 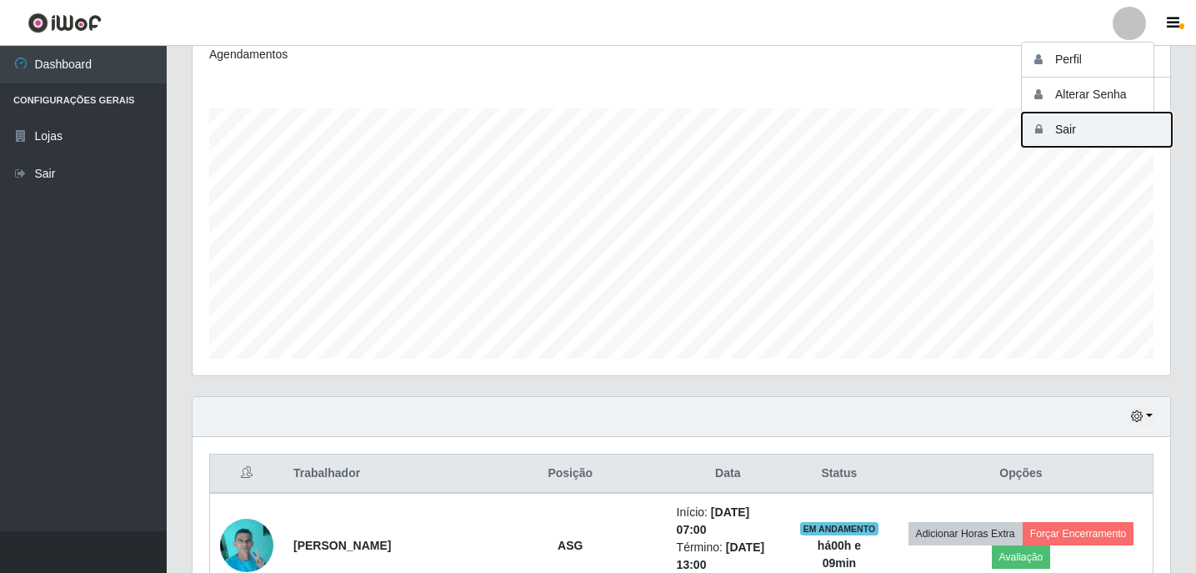 What do you see at coordinates (398, 54) in the screenshot?
I see `div: Agendamentos` at bounding box center [398, 54].